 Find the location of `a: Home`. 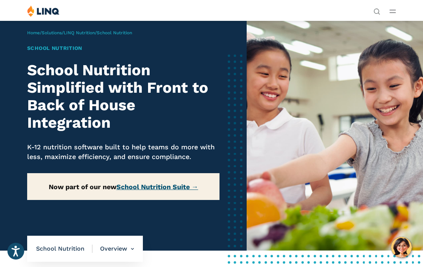

a: Home is located at coordinates (33, 33).